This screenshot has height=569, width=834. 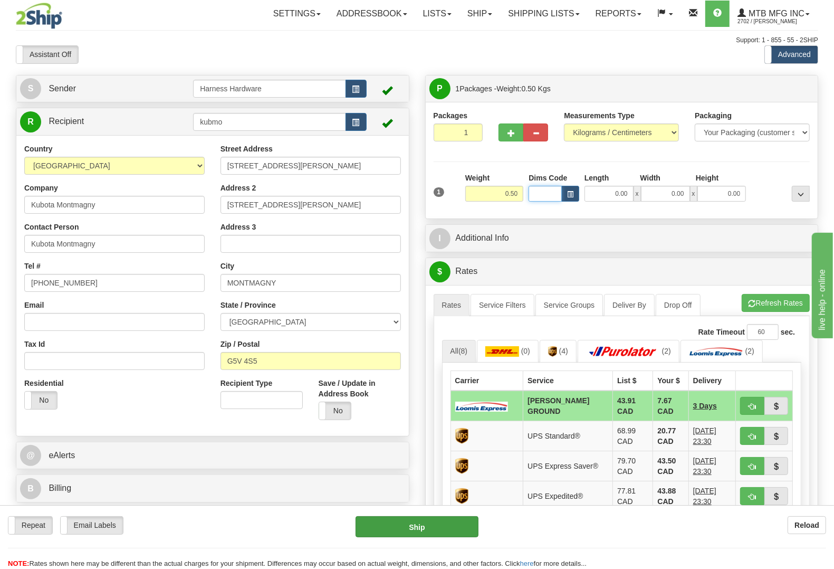 What do you see at coordinates (788, 332) in the screenshot?
I see `label: sec.` at bounding box center [788, 332].